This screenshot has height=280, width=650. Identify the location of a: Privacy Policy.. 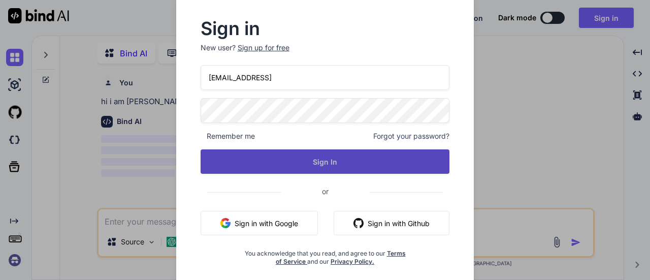
(352, 261).